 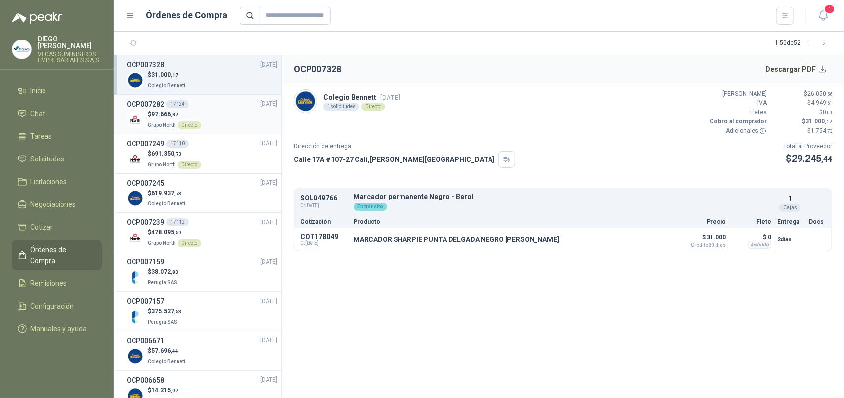 What do you see at coordinates (701, 222) in the screenshot?
I see `p: Precio` at bounding box center [701, 222].